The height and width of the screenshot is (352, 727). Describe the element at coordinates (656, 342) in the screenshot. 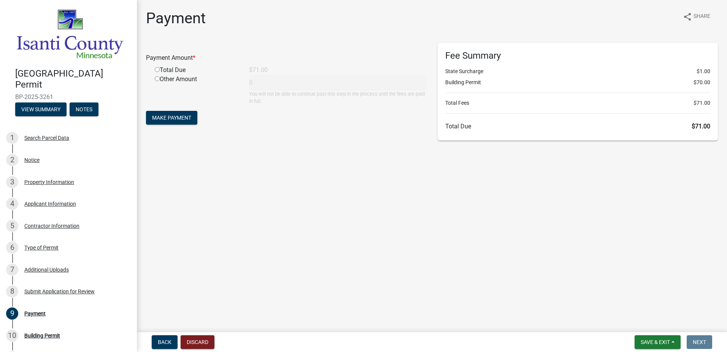

I see `span: Save & Exit` at that location.